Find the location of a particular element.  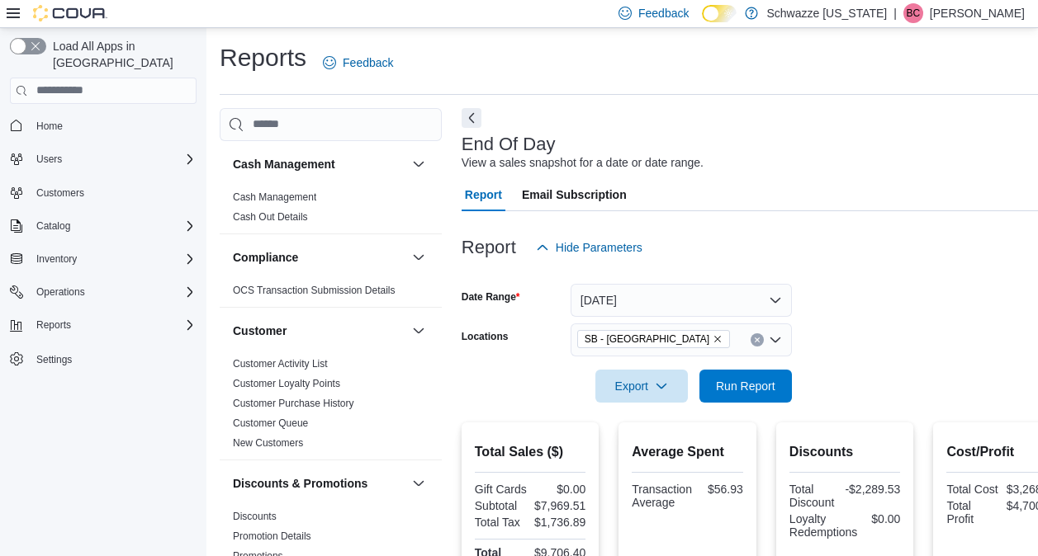

a: New Customers is located at coordinates (267, 443).